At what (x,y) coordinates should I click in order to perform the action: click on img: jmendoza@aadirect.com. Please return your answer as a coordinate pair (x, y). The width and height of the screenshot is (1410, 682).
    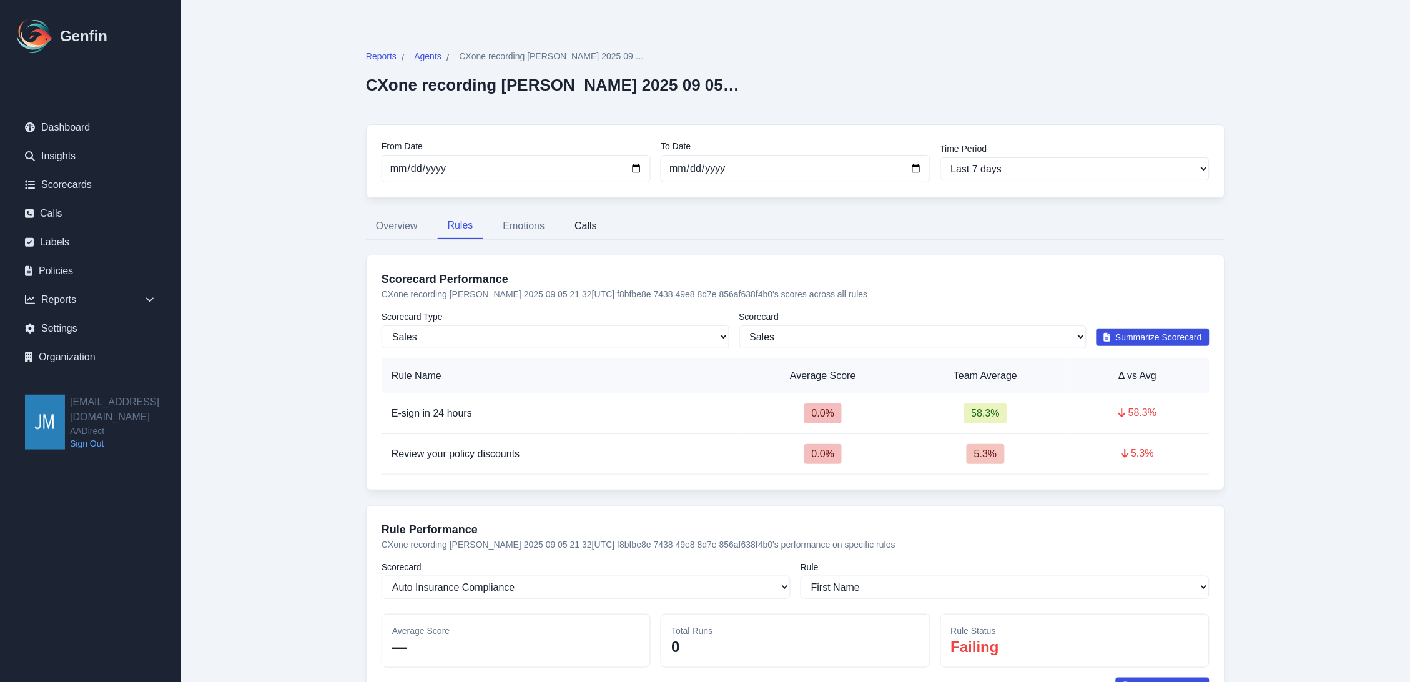
    Looking at the image, I should click on (45, 422).